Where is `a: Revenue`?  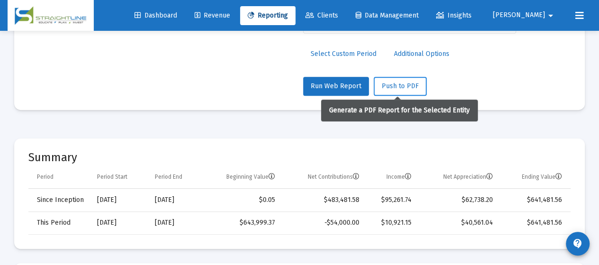 a: Revenue is located at coordinates (212, 16).